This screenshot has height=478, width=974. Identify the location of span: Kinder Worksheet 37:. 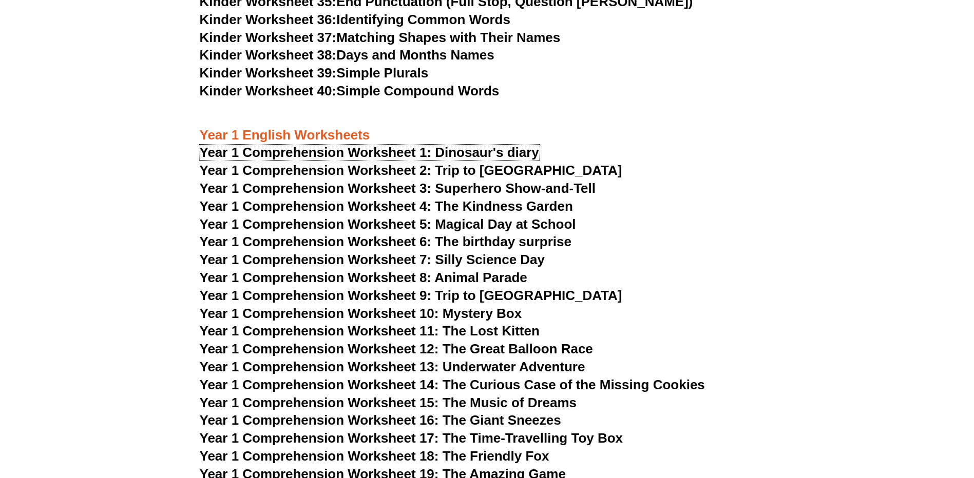
(268, 37).